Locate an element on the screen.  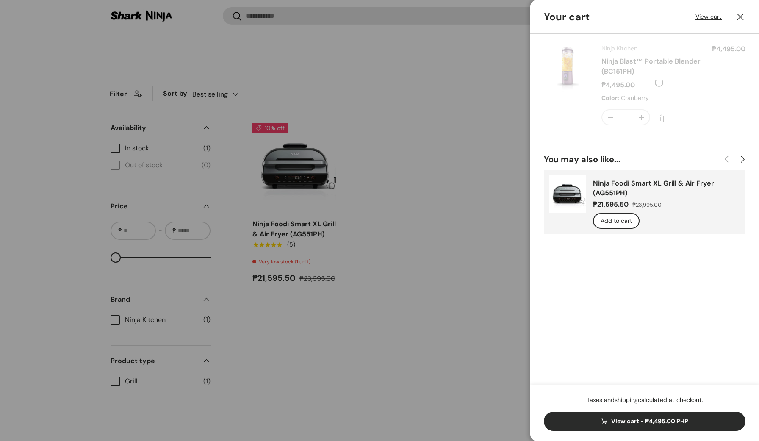
button: Add to cart is located at coordinates (616, 221).